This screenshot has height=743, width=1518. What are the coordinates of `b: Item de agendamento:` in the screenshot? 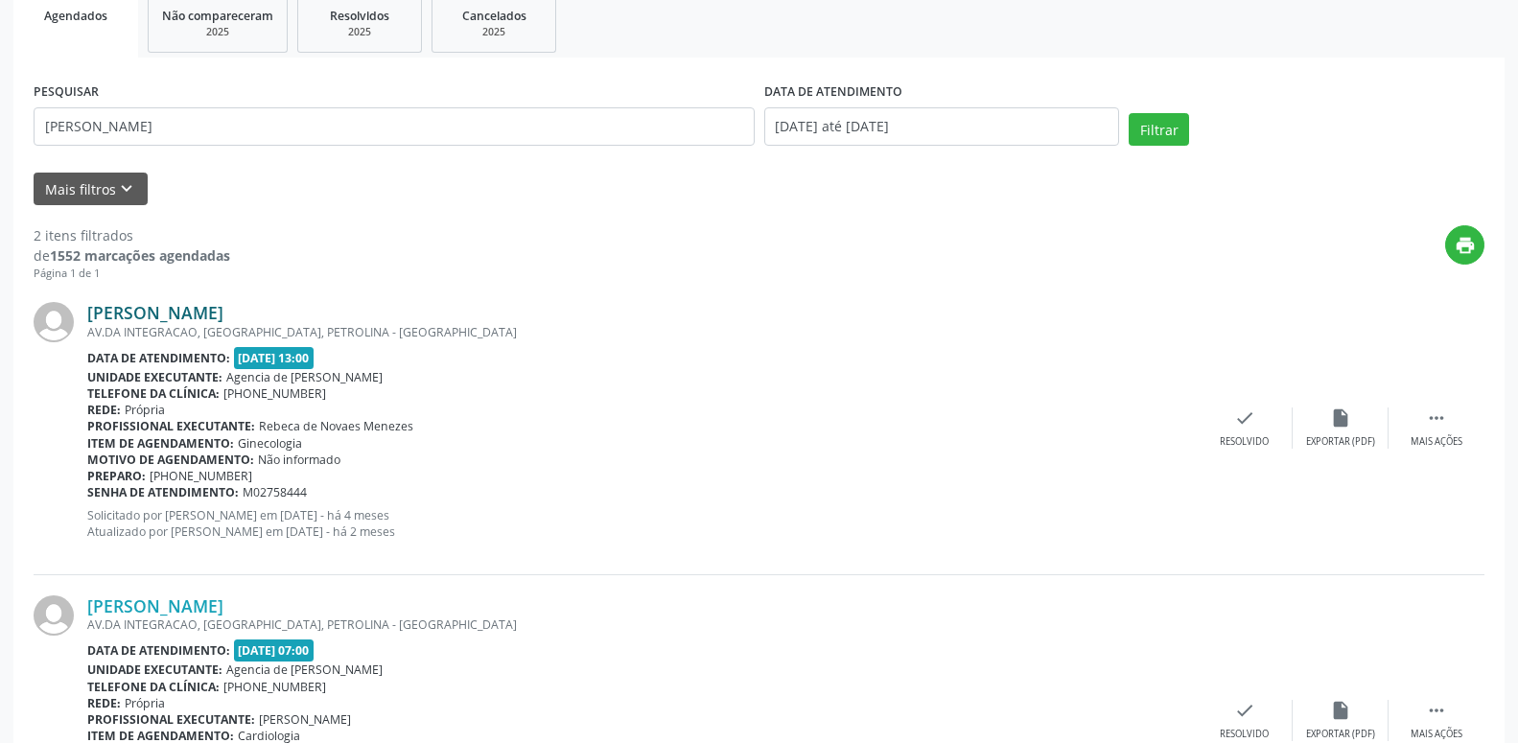 It's located at (160, 443).